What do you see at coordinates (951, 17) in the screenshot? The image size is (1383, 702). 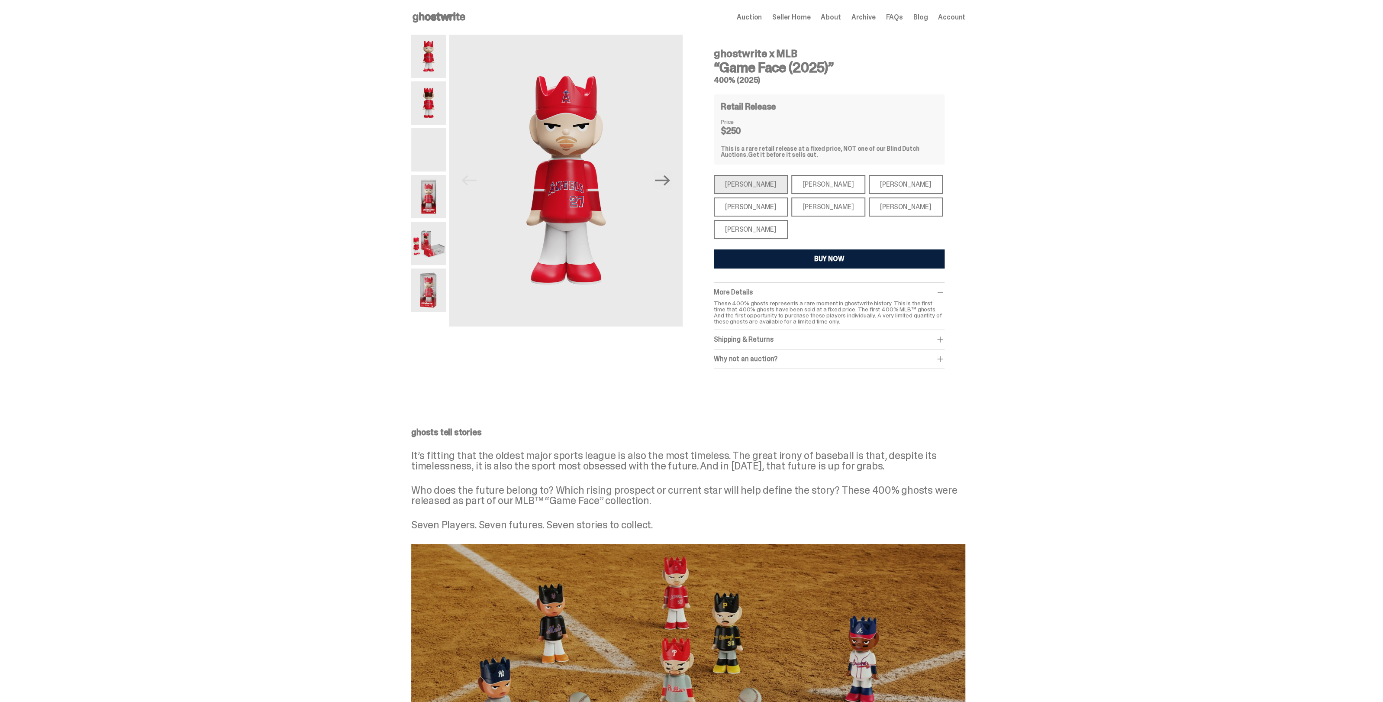 I see `span: Account` at bounding box center [951, 17].